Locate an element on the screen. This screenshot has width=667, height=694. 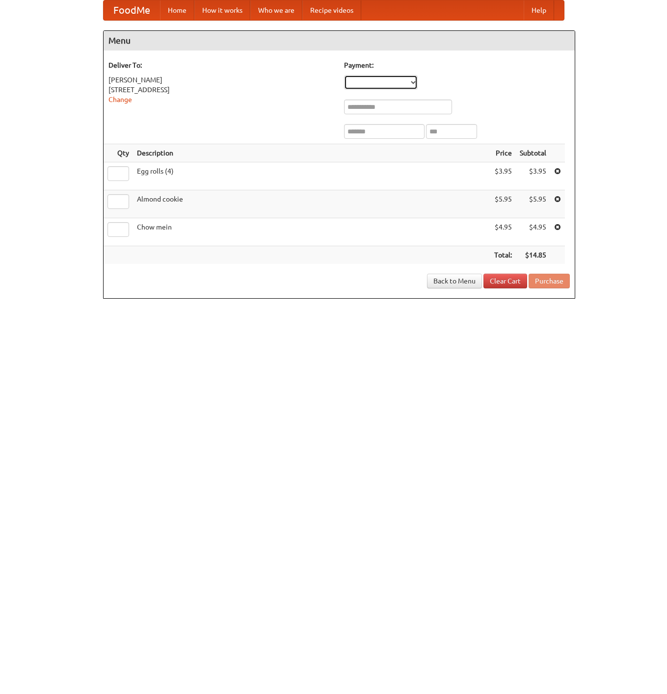
td: Chow mein is located at coordinates (312, 232).